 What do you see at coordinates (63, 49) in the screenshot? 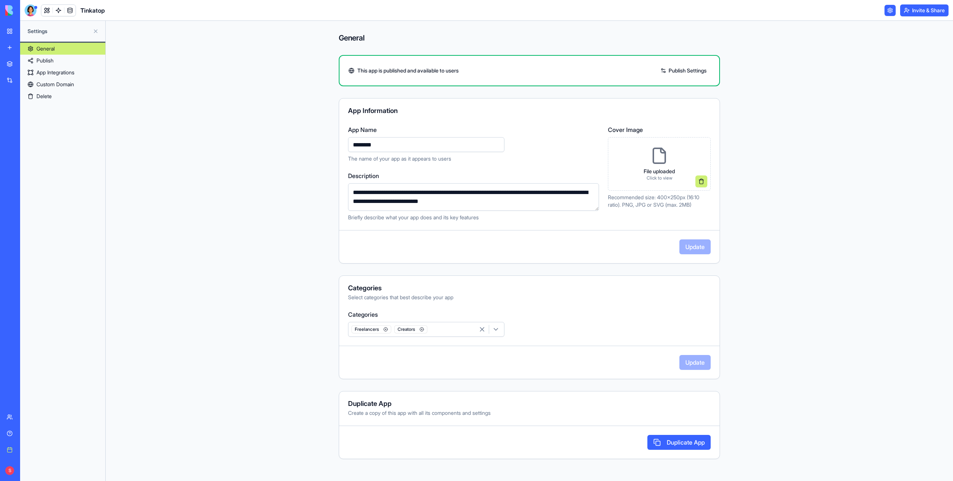
I see `a: General` at bounding box center [63, 49].